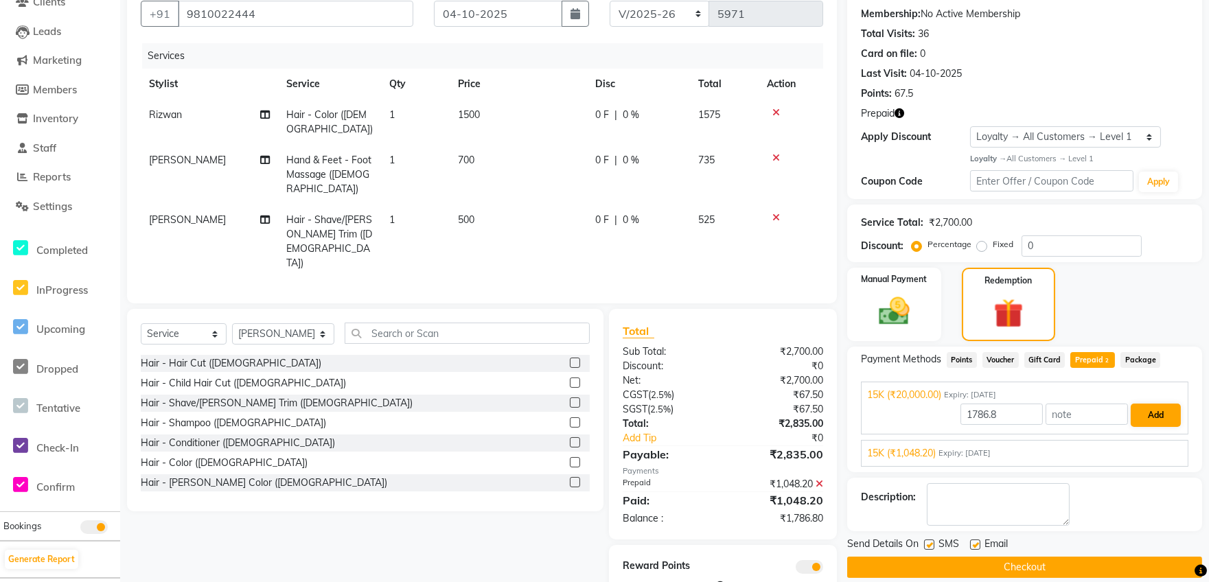 This screenshot has width=1209, height=582. I want to click on th: Stylist, so click(209, 84).